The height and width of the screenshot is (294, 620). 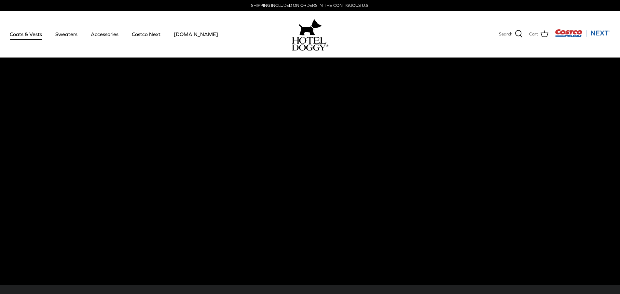 I want to click on a: Costco Next, so click(x=146, y=34).